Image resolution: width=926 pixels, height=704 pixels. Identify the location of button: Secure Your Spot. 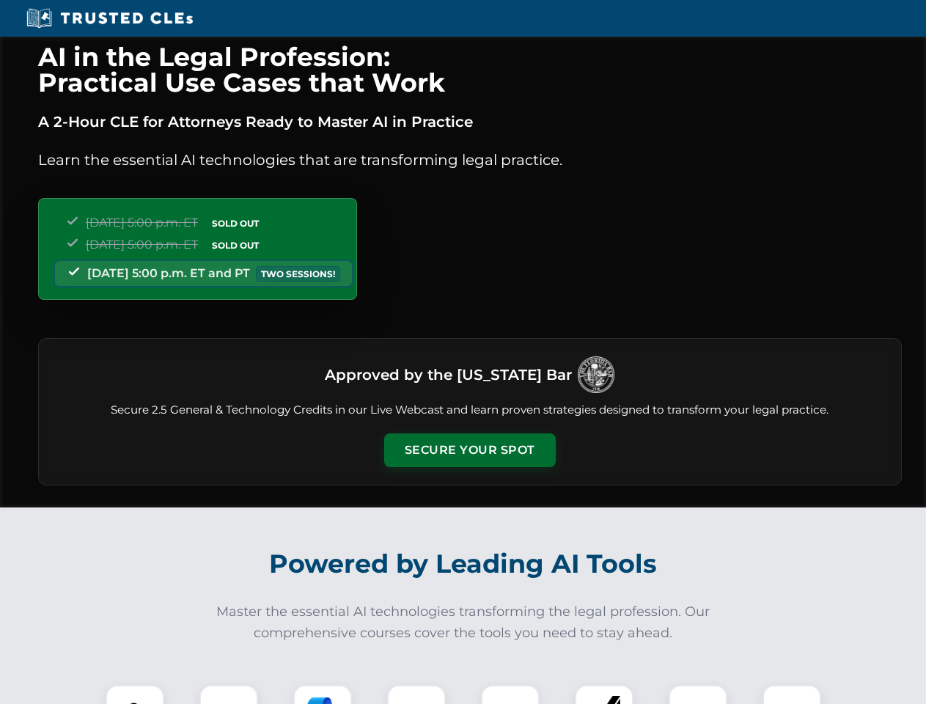
(470, 450).